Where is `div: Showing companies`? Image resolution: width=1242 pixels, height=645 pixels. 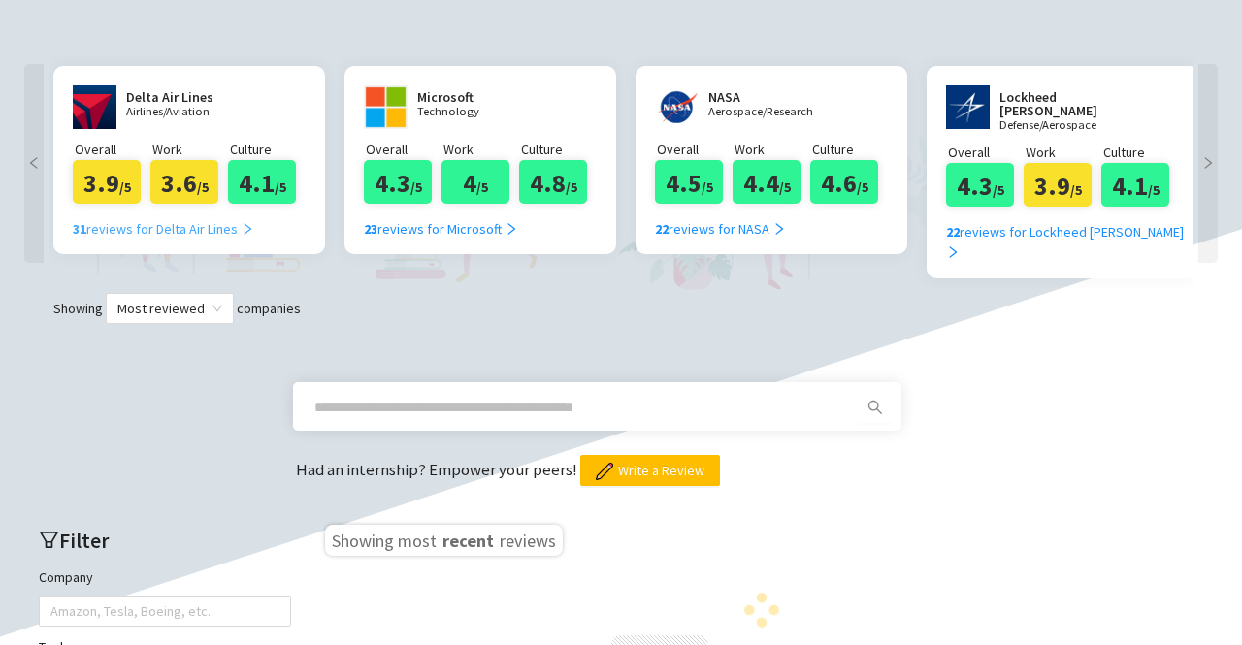 div: Showing companies is located at coordinates (621, 309).